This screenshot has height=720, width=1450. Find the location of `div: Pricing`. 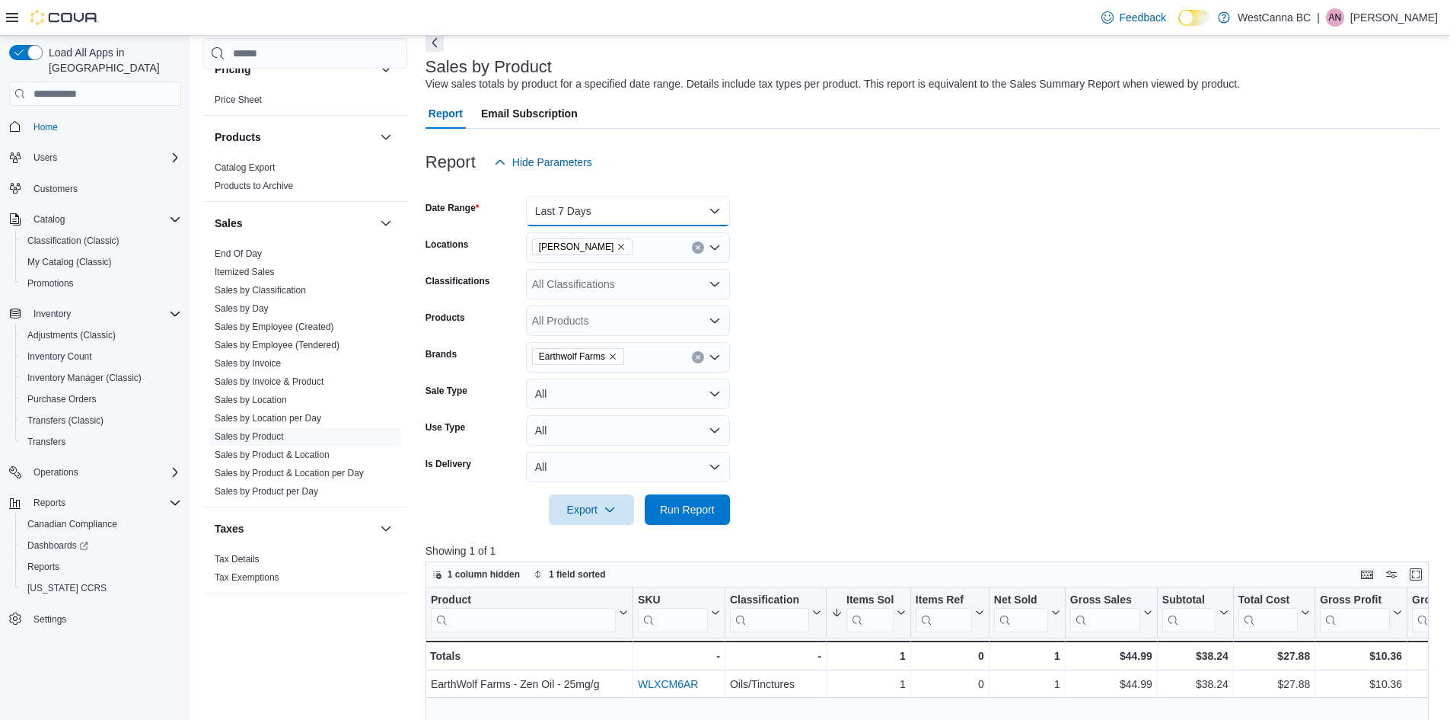

div: Pricing is located at coordinates (305, 103).